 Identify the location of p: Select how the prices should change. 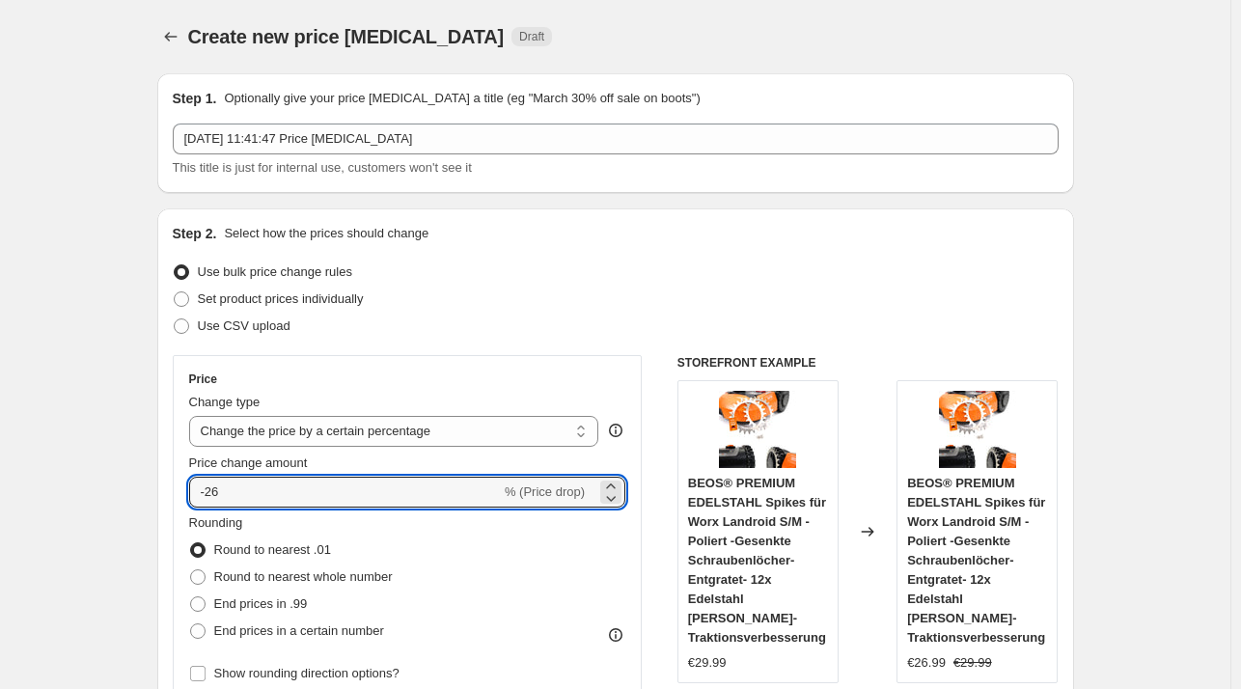
(326, 234).